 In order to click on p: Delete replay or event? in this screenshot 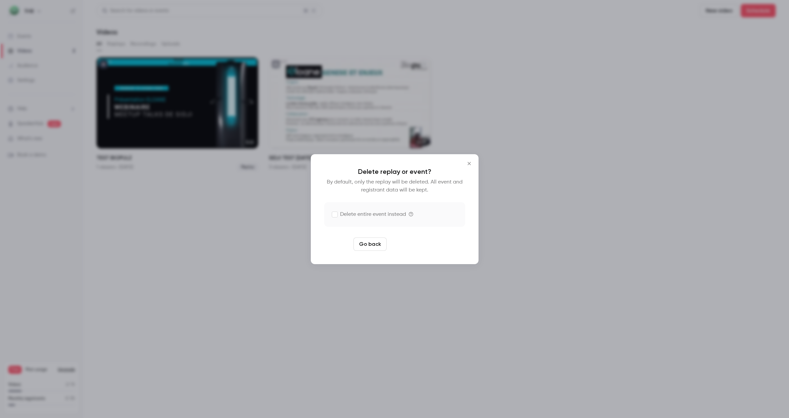, I will do `click(395, 171)`.